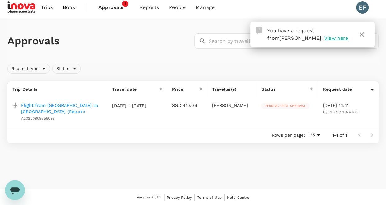  I want to click on div: EF, so click(363, 7).